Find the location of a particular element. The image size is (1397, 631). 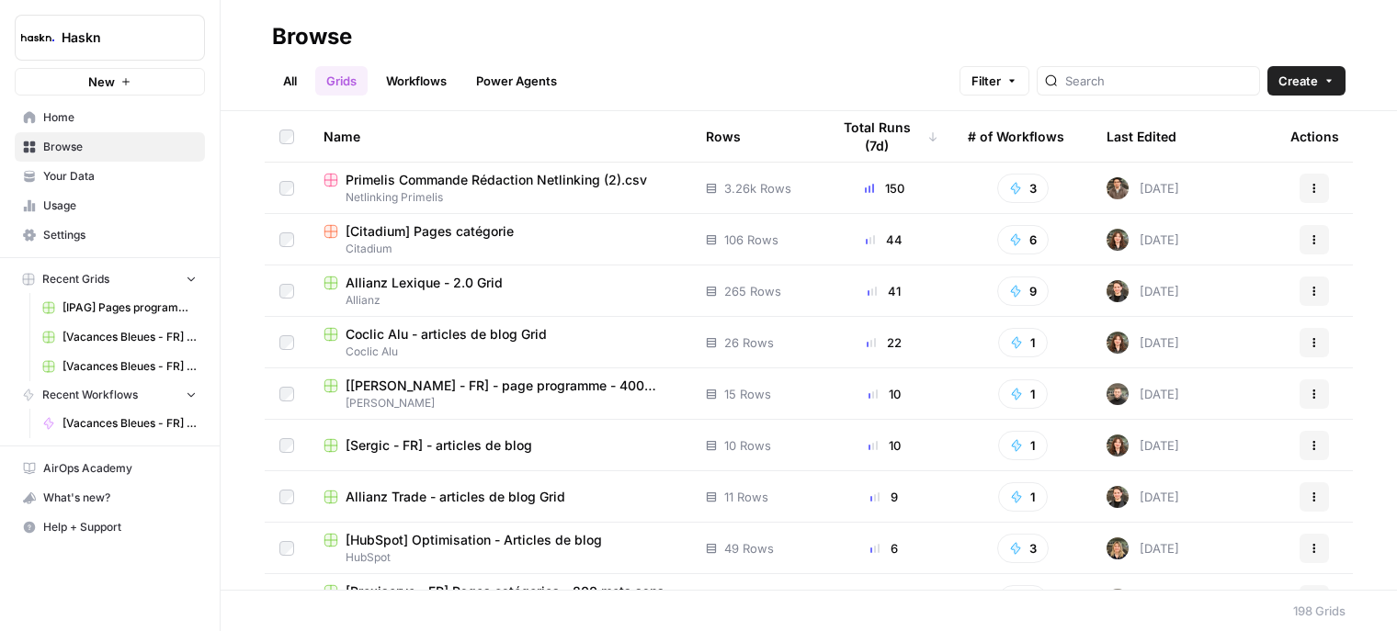

span: Allianz is located at coordinates (500, 300).